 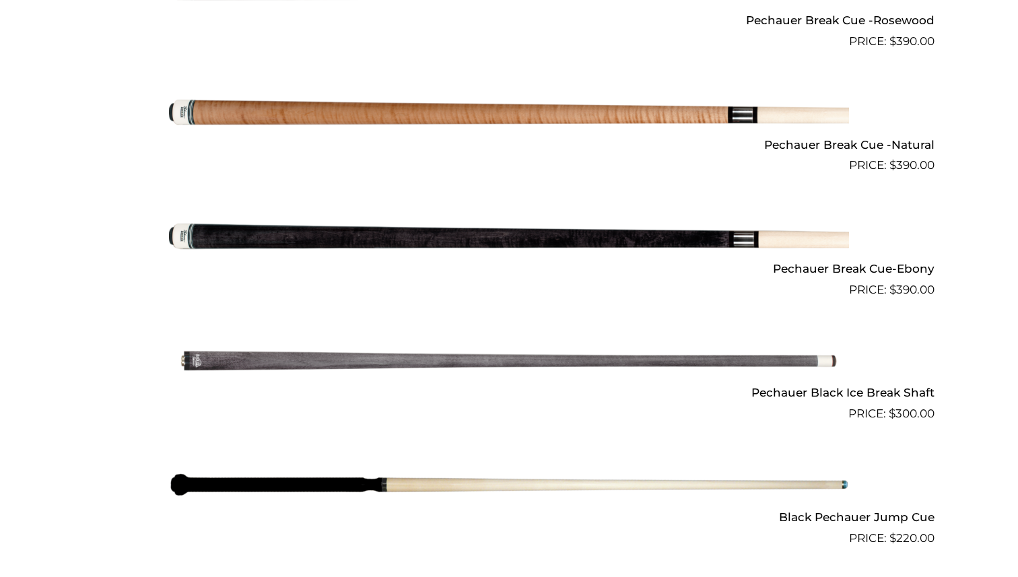 What do you see at coordinates (509, 268) in the screenshot?
I see `h2: Pechauer Break Cue-Ebony` at bounding box center [509, 268].